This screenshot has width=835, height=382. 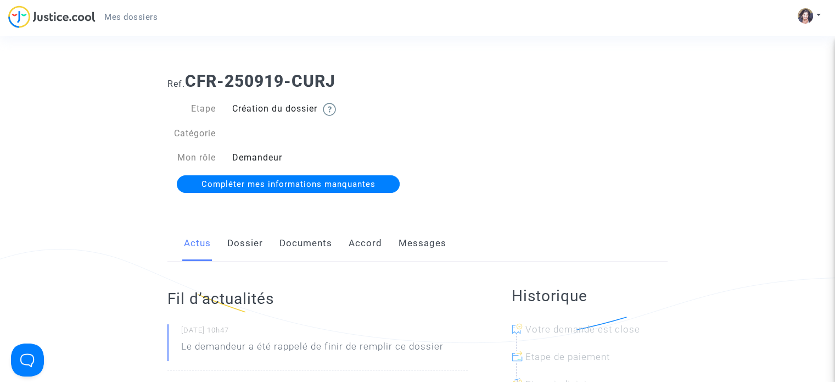 What do you see at coordinates (131, 17) in the screenshot?
I see `a: Mes dossiers` at bounding box center [131, 17].